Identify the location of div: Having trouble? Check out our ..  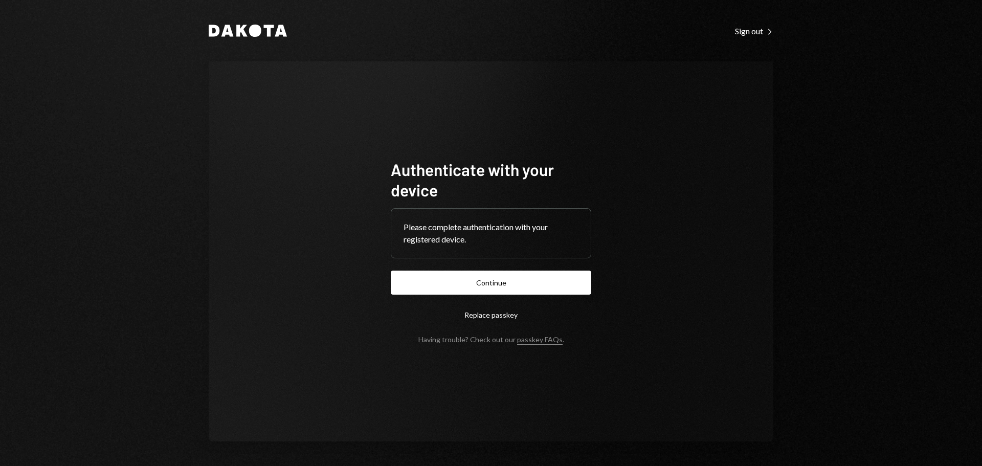
(491, 339).